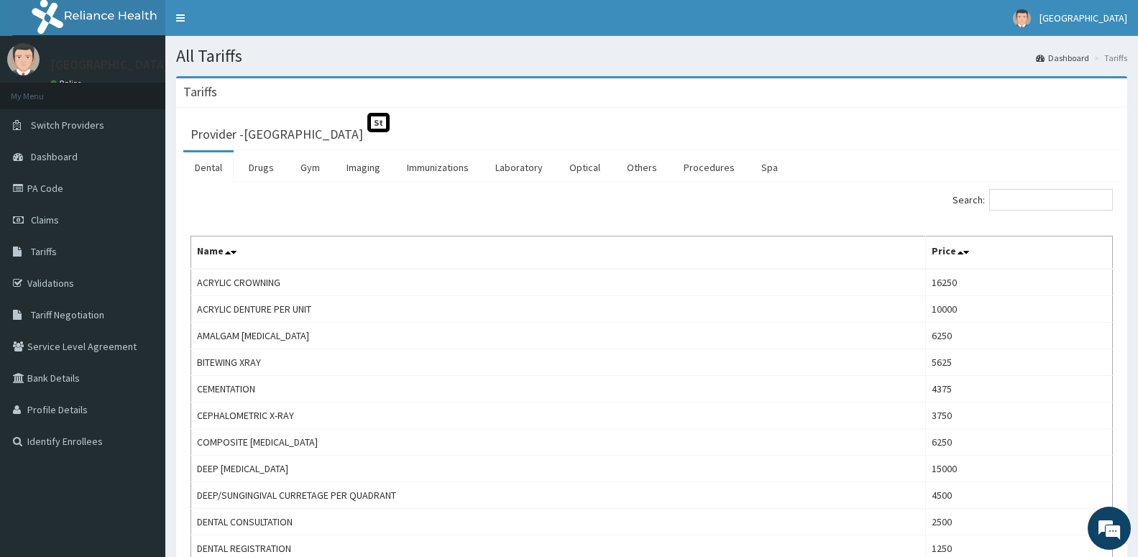 The width and height of the screenshot is (1138, 557). What do you see at coordinates (1019, 495) in the screenshot?
I see `td: 4500` at bounding box center [1019, 495].